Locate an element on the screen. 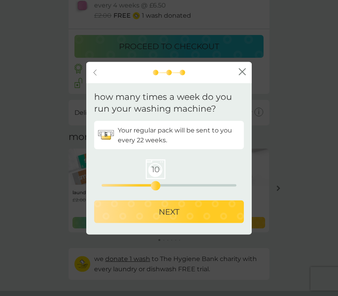  span: 10 is located at coordinates (155, 170).